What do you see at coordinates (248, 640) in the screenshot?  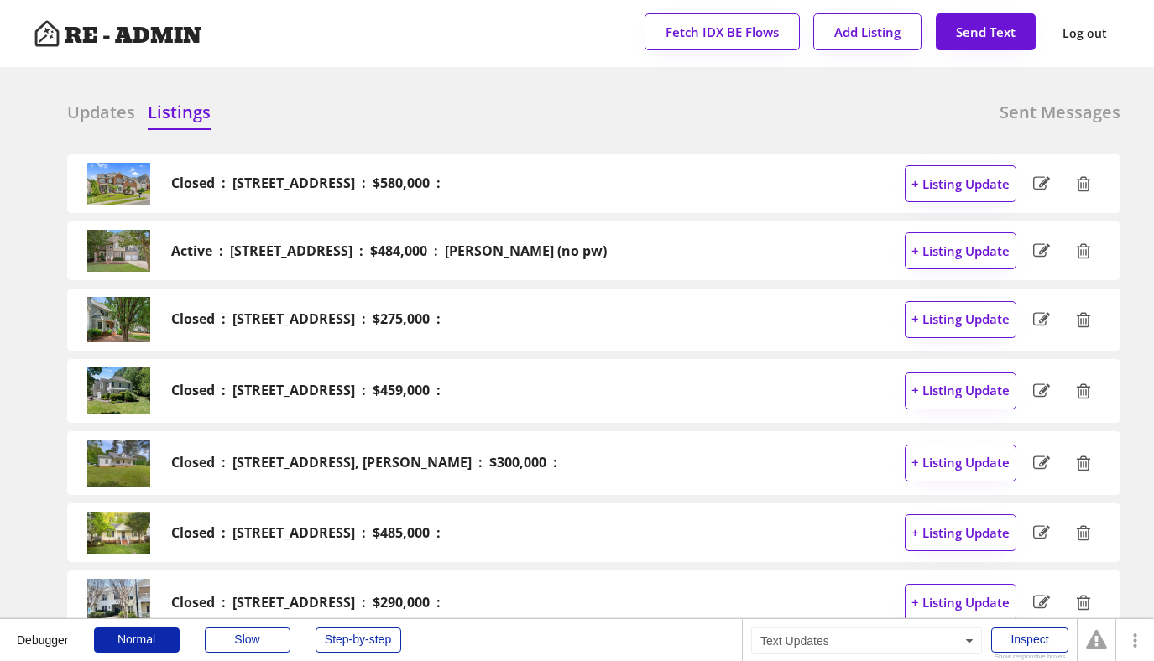 I see `div: Slow` at bounding box center [248, 640].